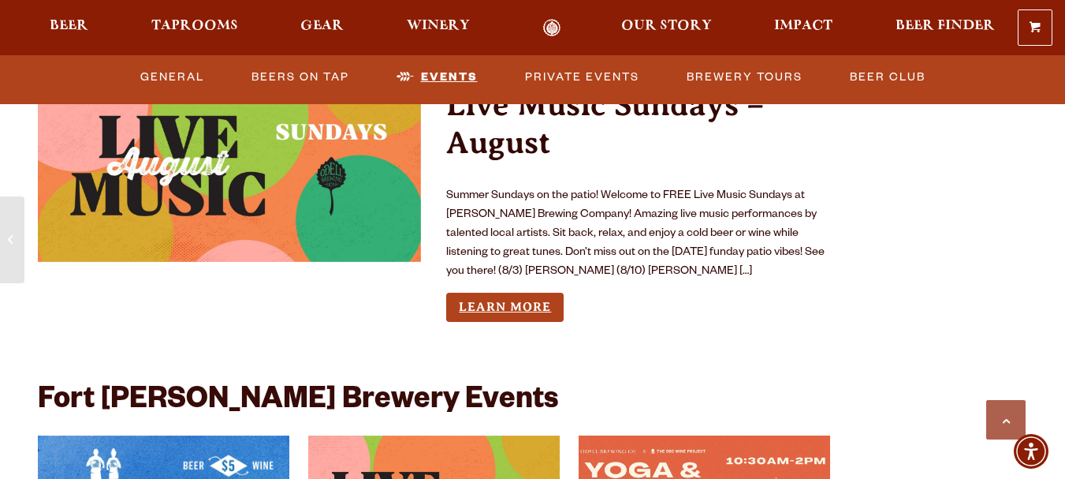 The width and height of the screenshot is (1065, 479). Describe the element at coordinates (300, 77) in the screenshot. I see `a: Beers on Tap` at that location.